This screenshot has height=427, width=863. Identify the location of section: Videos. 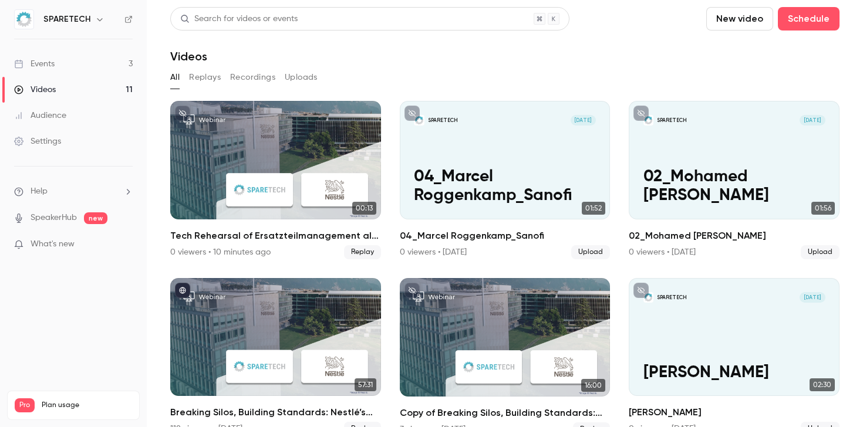
(505, 214).